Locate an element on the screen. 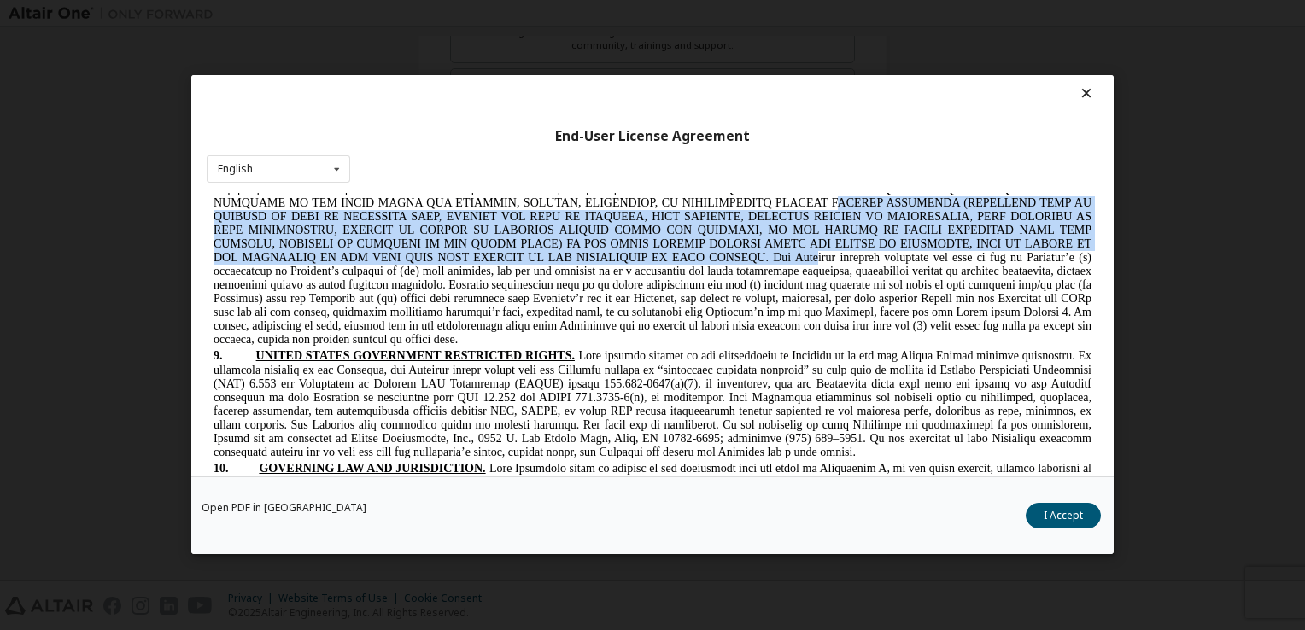 The image size is (1305, 630). span: Lore Ipsumdolo sitam co adipisc el sed doeiusmodt inci utl etdol ma Aliquaenim A, mi ven quisn ex... is located at coordinates (446, 330).